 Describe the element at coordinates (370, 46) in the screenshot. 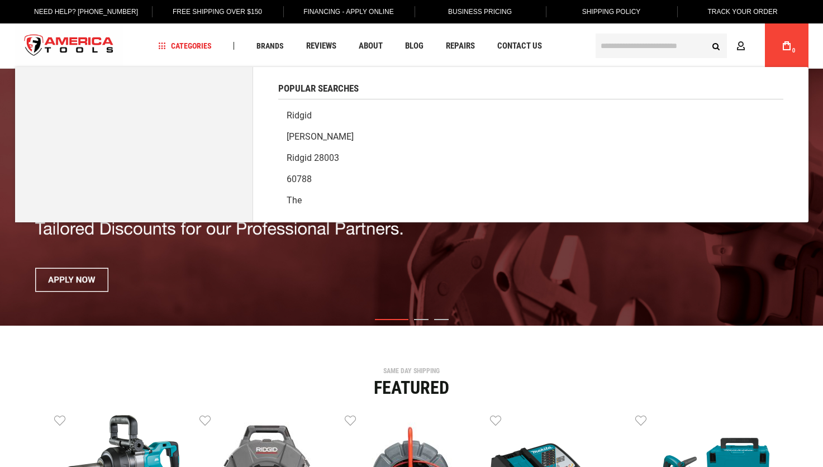

I see `a: About` at that location.